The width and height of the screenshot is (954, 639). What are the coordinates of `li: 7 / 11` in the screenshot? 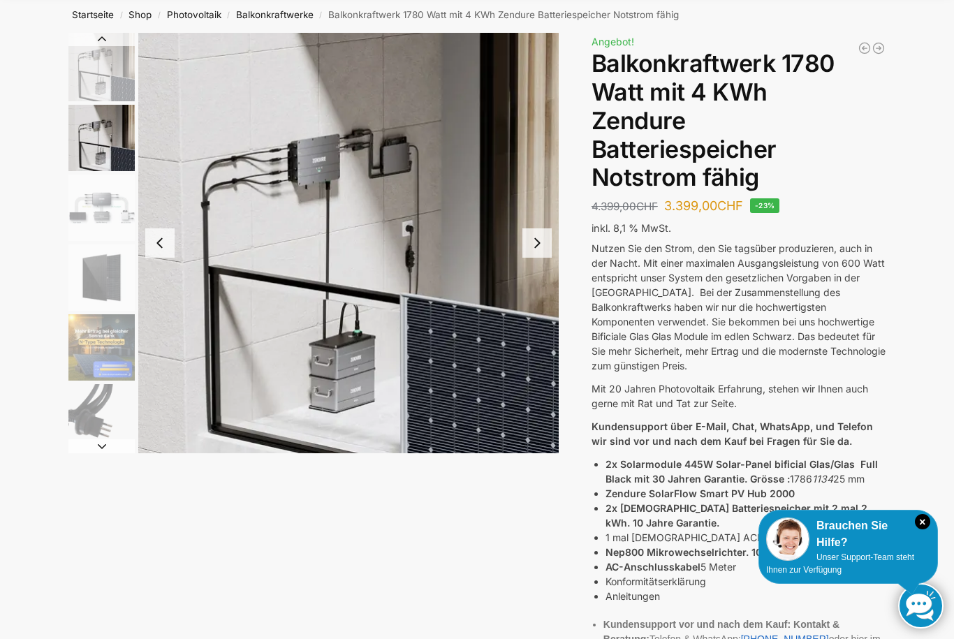 It's located at (100, 487).